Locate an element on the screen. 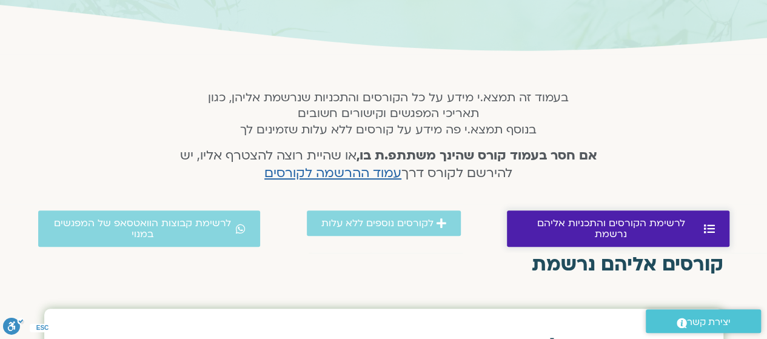  span: עמוד ההרשמה לקורסים is located at coordinates (333, 173).